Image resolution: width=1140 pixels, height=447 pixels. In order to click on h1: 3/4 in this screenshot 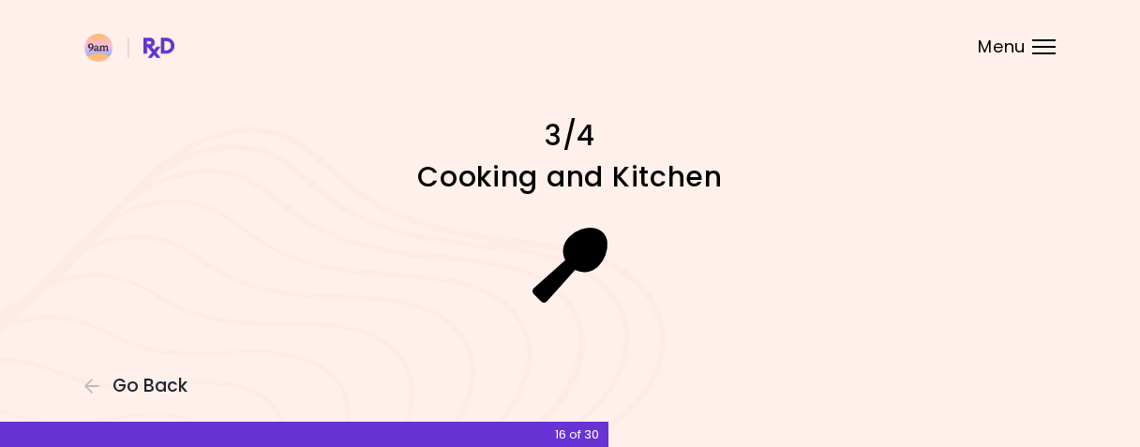, I will do `click(570, 135)`.